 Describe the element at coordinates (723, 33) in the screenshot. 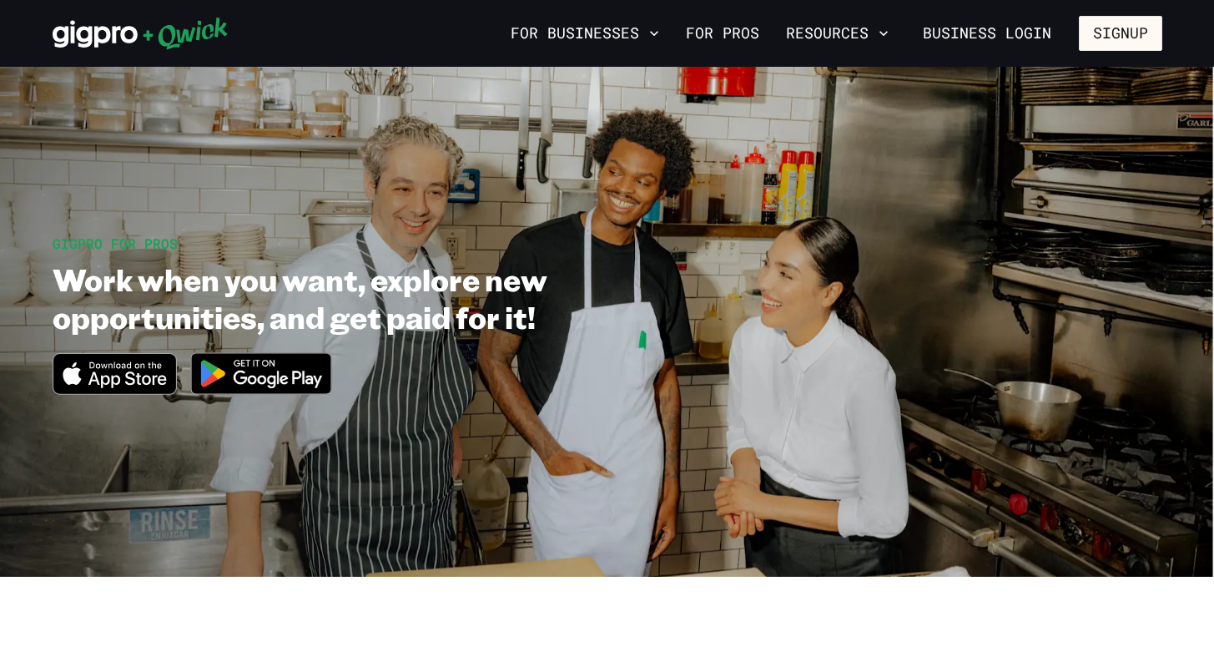

I see `a: For Pros` at that location.